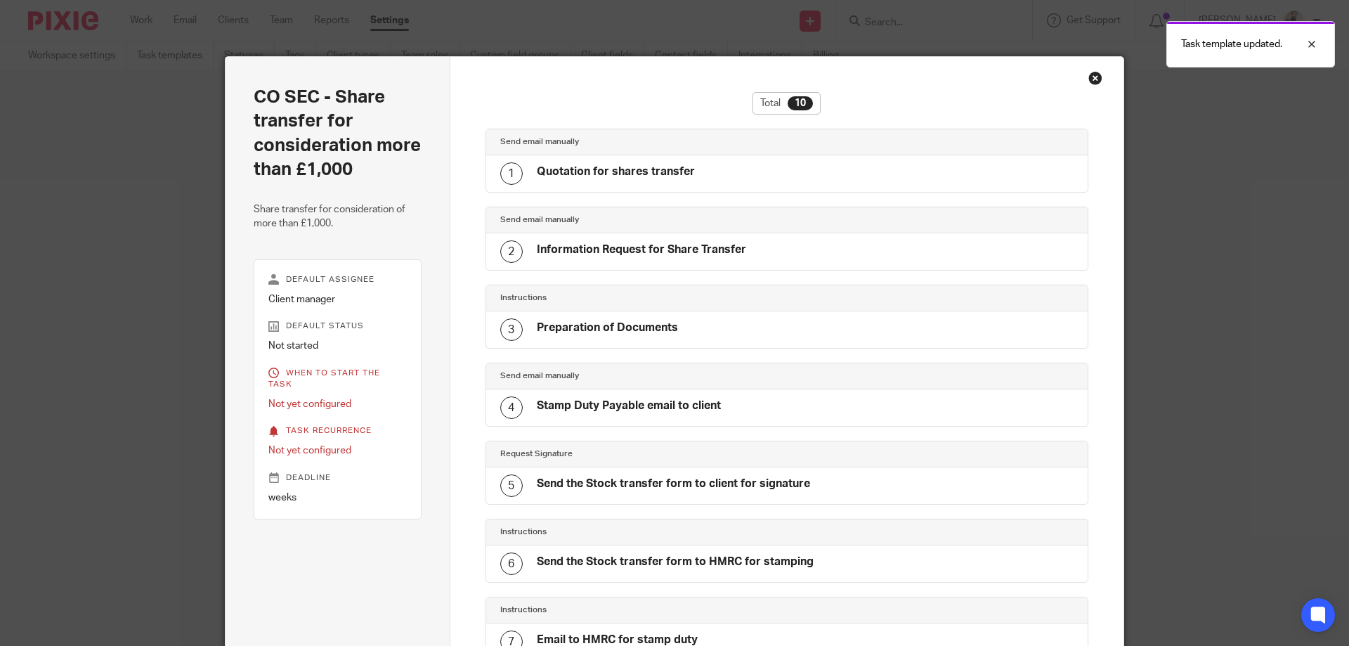 This screenshot has width=1349, height=646. I want to click on h4: Send the Stock transfer form to HMRC for stamping, so click(675, 561).